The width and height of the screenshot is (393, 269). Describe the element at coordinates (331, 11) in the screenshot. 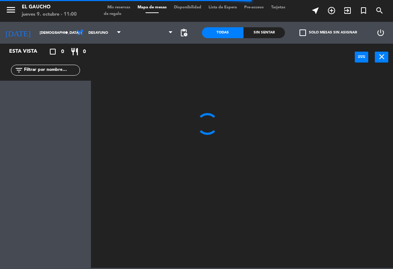

I see `i: add_circle_outline` at that location.